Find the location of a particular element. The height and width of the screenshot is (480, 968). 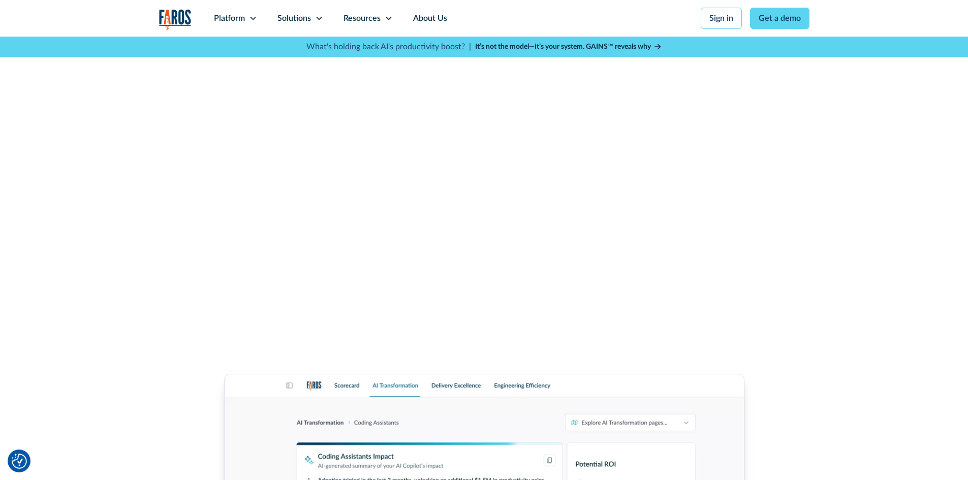

button: Cookie Settings is located at coordinates (19, 461).